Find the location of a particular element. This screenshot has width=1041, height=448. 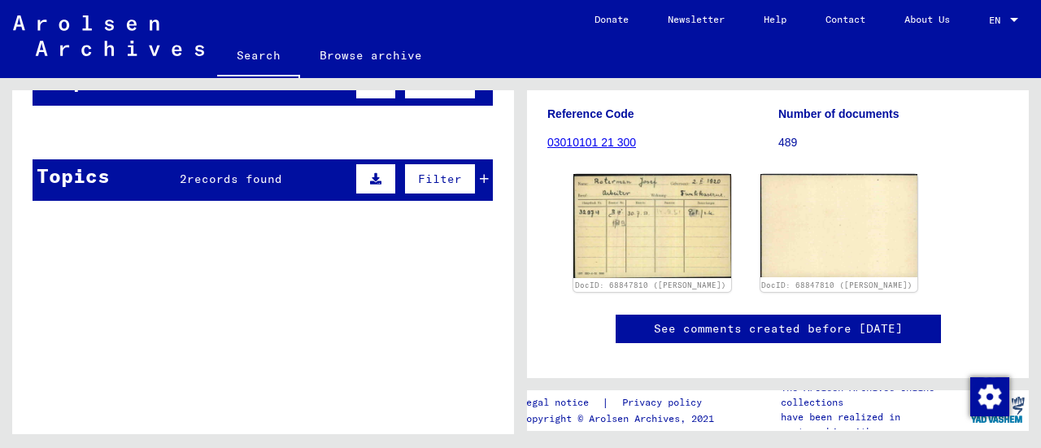

p: have been realized in partnership with is located at coordinates (874, 425).